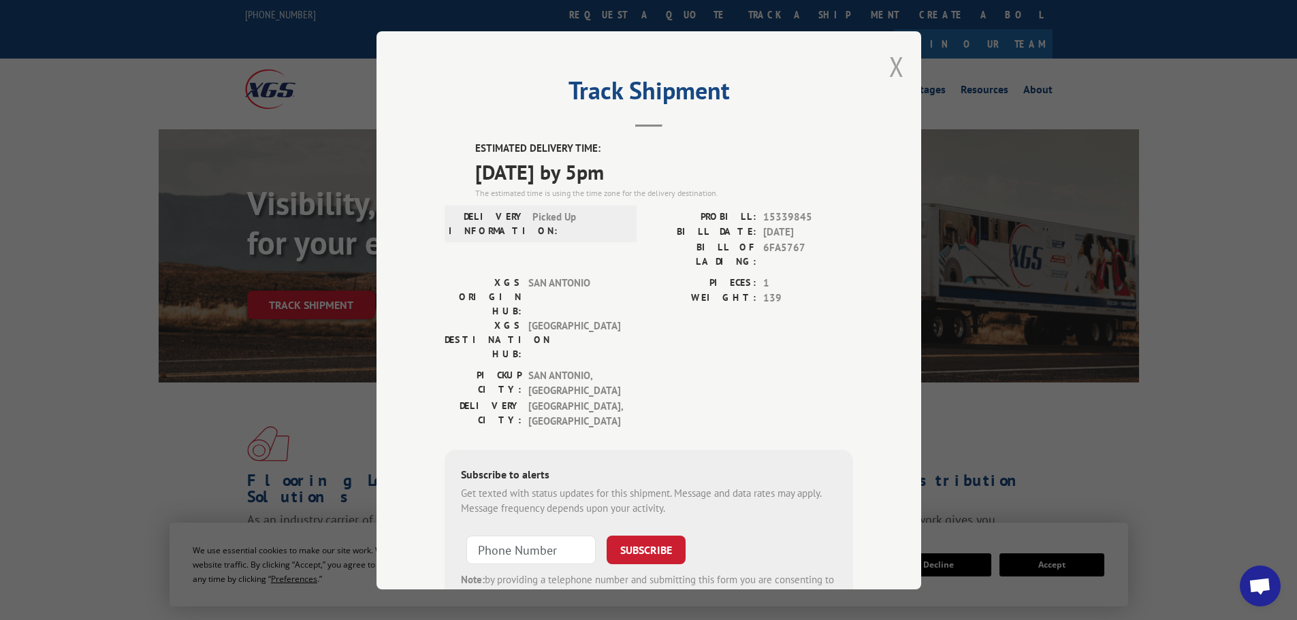 The image size is (1297, 620). What do you see at coordinates (703, 217) in the screenshot?
I see `label: PROBILL:` at bounding box center [703, 217].